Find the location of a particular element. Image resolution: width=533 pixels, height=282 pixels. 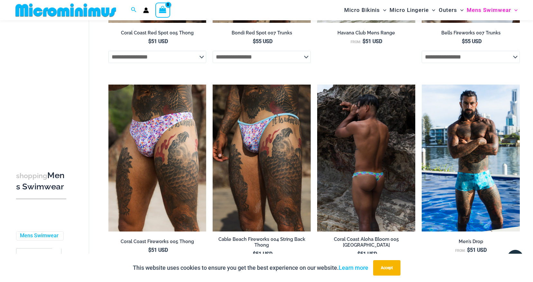

a: Mens SwimwearMenu ToggleMenu Toggle is located at coordinates (492, 10).